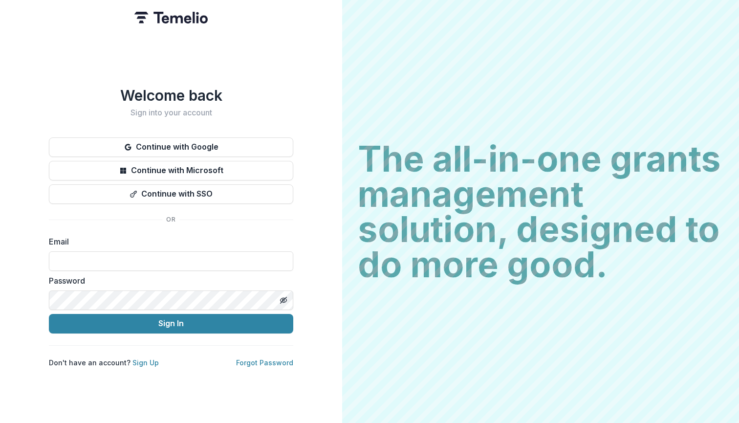  Describe the element at coordinates (171, 323) in the screenshot. I see `button: Sign In` at that location.